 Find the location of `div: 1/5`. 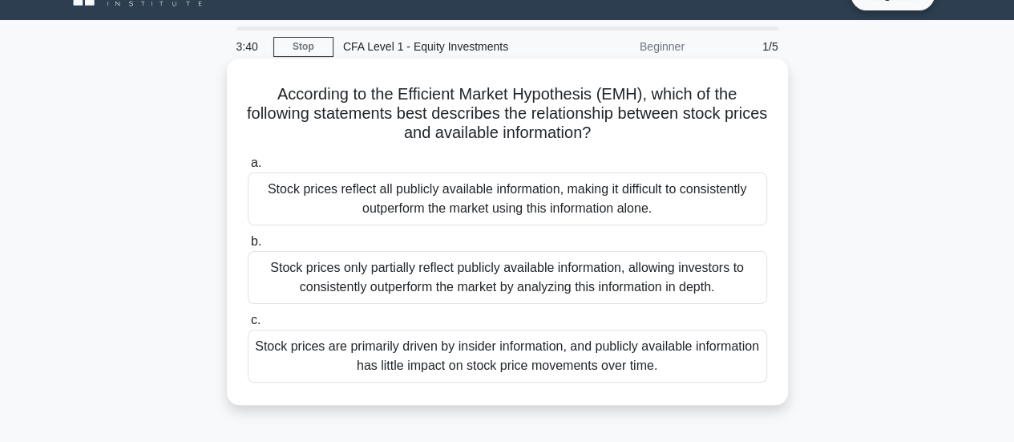

div: 1/5 is located at coordinates (741, 46).